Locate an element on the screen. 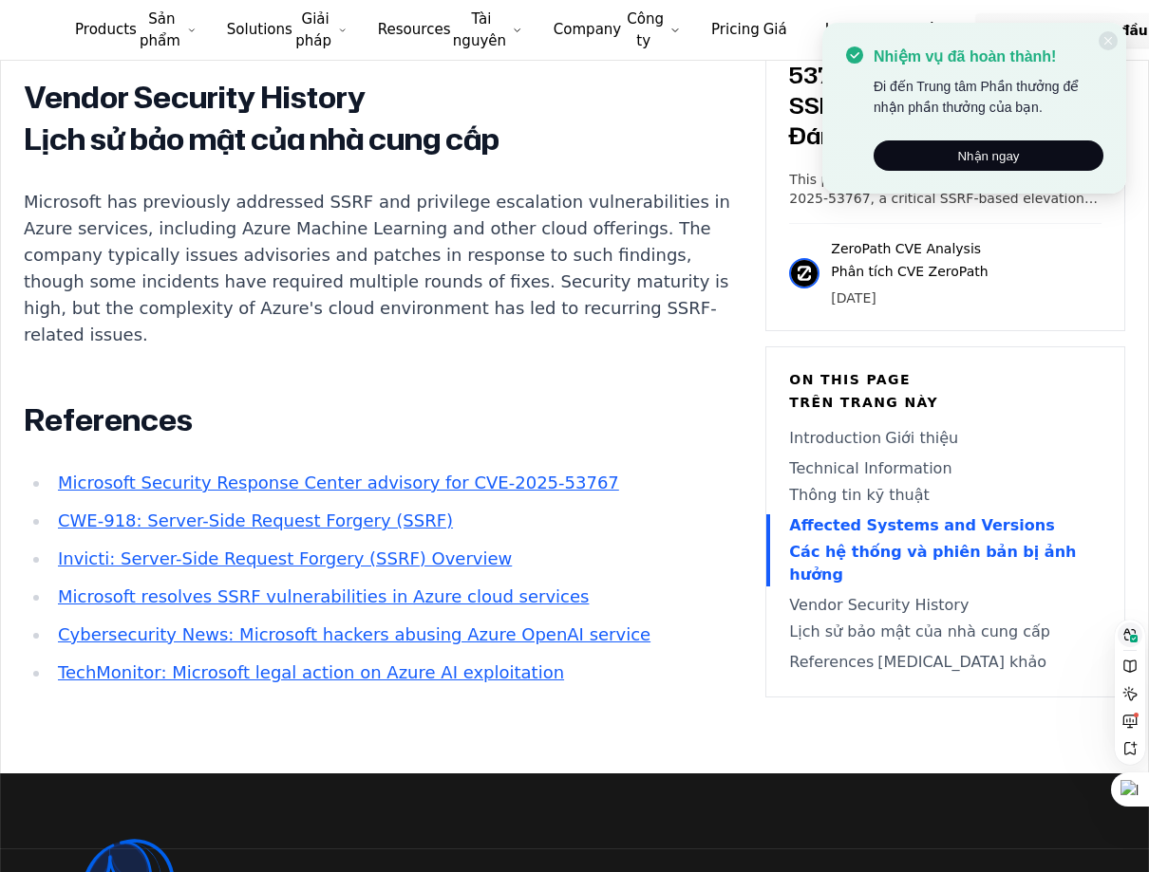  h6: On this page is located at coordinates (945, 391).